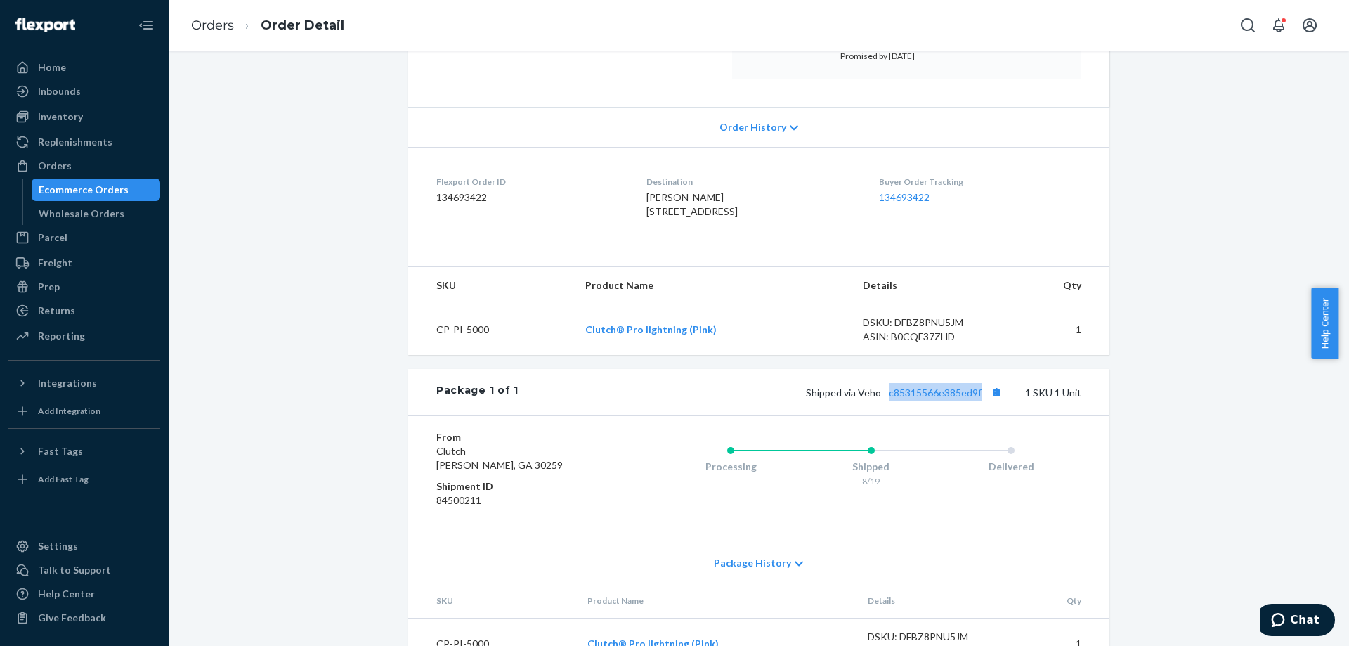 Image resolution: width=1349 pixels, height=646 pixels. I want to click on a: Home, so click(84, 67).